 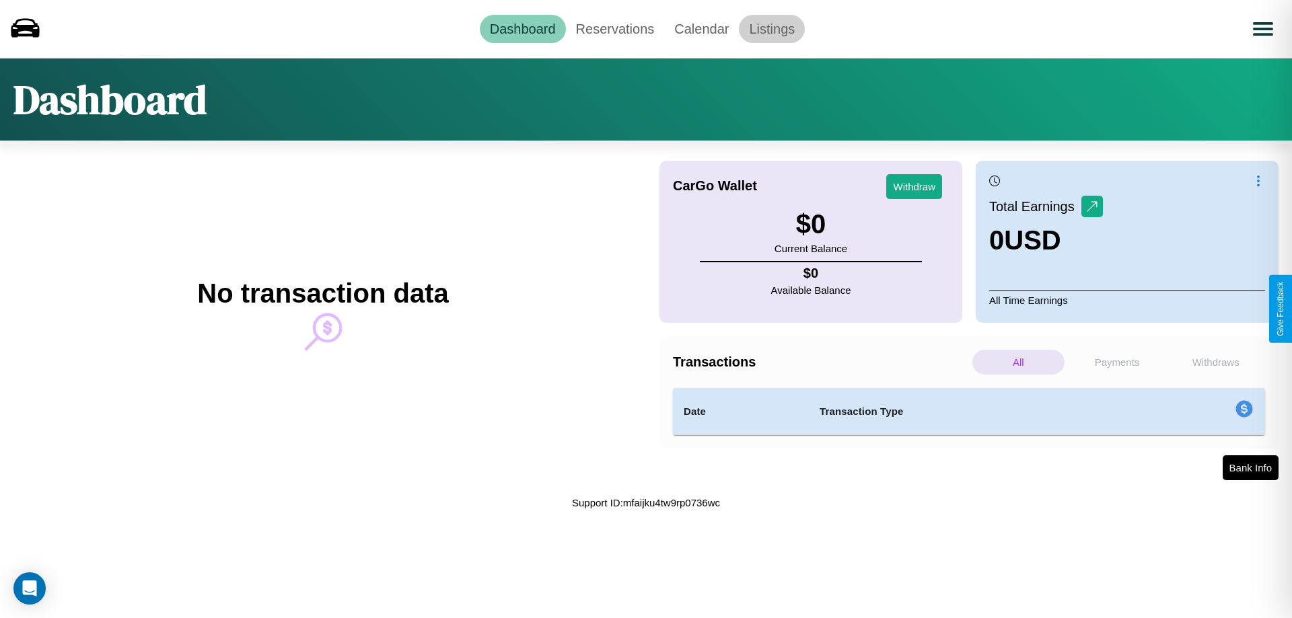 I want to click on p: All, so click(x=1018, y=362).